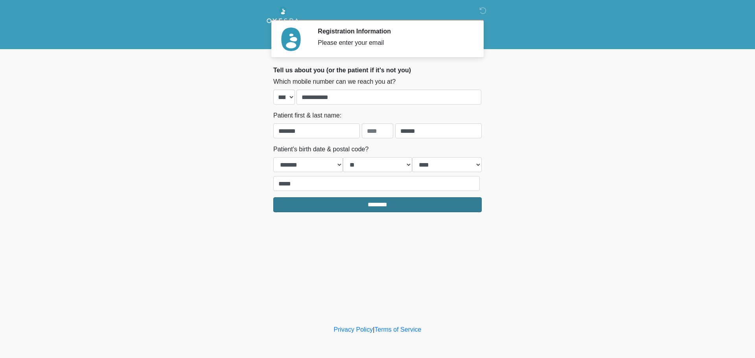 This screenshot has width=755, height=358. I want to click on img: Oyespa Logo, so click(283, 17).